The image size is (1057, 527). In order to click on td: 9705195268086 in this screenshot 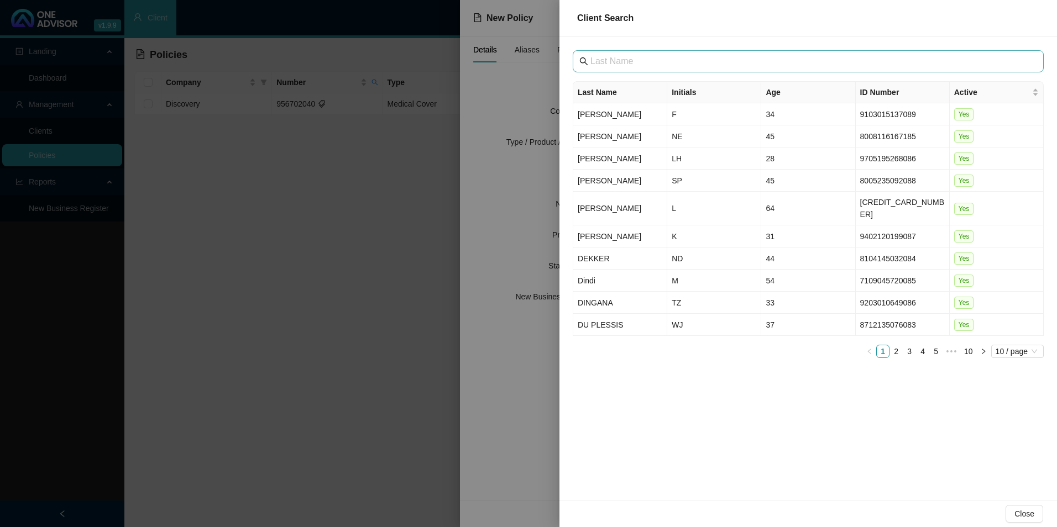, I will do `click(903, 159)`.